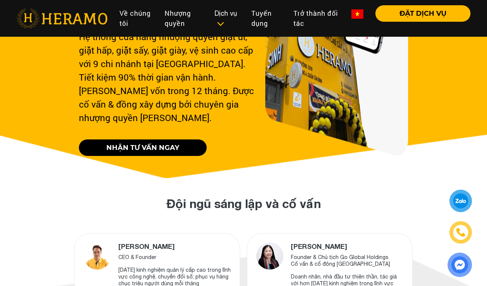 Image resolution: width=487 pixels, height=286 pixels. What do you see at coordinates (136, 18) in the screenshot?
I see `a: Về chúng tôi` at bounding box center [136, 18].